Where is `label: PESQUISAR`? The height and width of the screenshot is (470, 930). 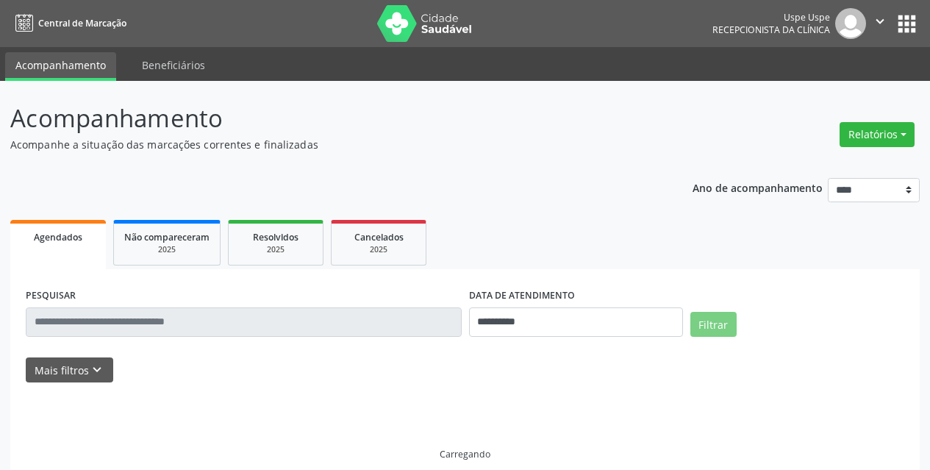 label: PESQUISAR is located at coordinates (51, 296).